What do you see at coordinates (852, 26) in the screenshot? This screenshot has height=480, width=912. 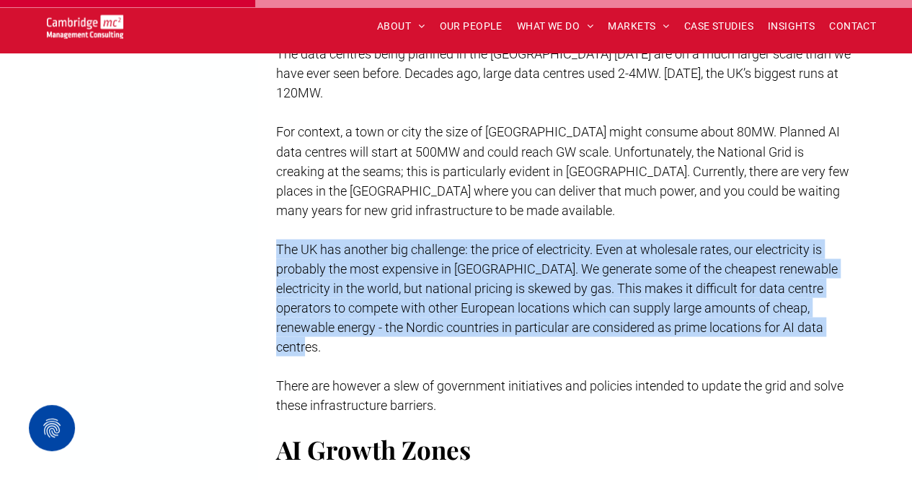 I see `a: CONTACT` at bounding box center [852, 26].